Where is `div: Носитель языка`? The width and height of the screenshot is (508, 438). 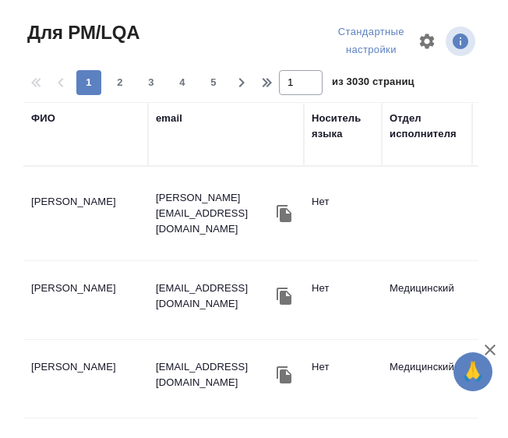
div: Носитель языка is located at coordinates (343, 126).